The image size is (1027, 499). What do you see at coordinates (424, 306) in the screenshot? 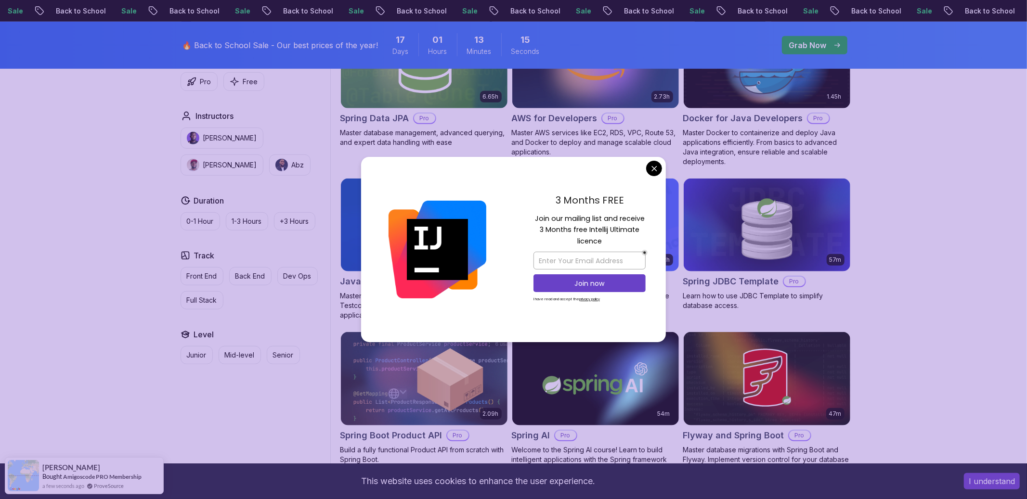
I see `p: Master Java integration testing with Spring Boot, Testcontainers, and WebTestClient for robust ap...` at bounding box center [424, 306].